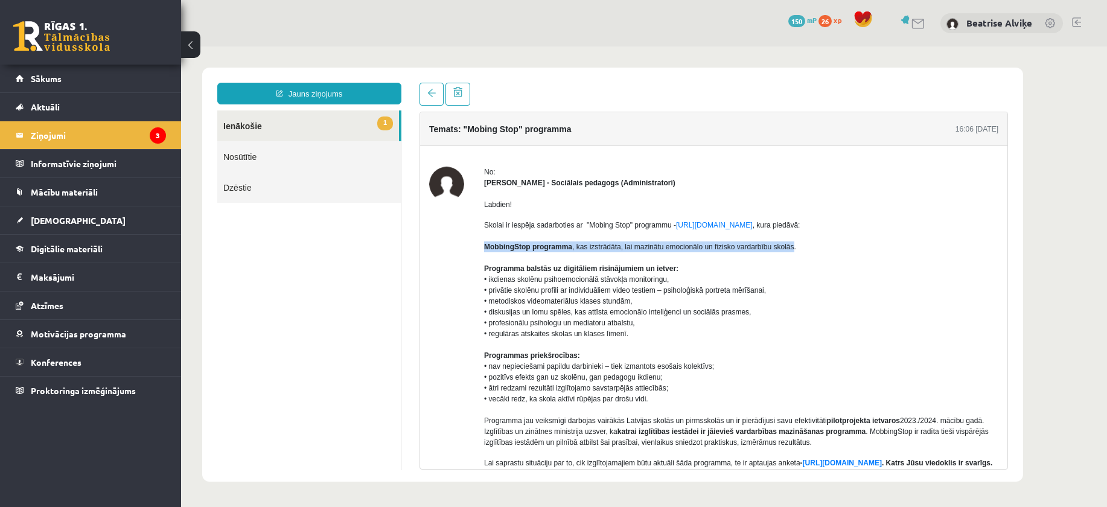 Image resolution: width=1107 pixels, height=507 pixels. Describe the element at coordinates (128, 141) in the screenshot. I see `a: Dzēstie` at that location.